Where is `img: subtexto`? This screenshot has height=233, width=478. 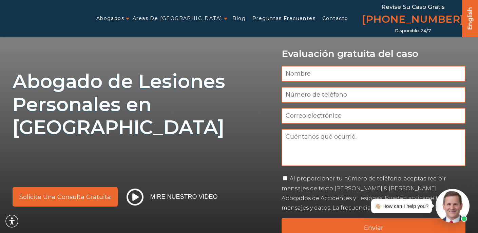
img: subtexto is located at coordinates (136, 157).